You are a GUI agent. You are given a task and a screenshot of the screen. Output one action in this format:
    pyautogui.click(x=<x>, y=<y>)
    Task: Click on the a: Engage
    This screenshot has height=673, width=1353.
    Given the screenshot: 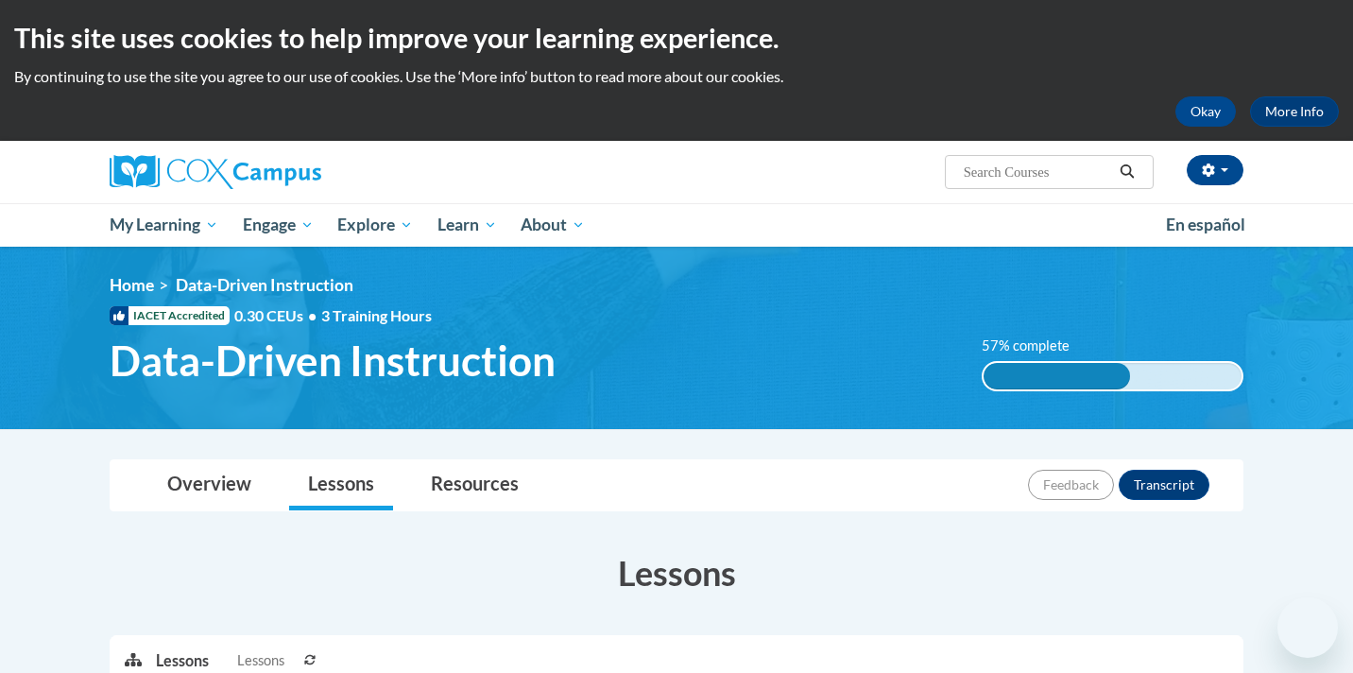 What is the action you would take?
    pyautogui.click(x=278, y=225)
    